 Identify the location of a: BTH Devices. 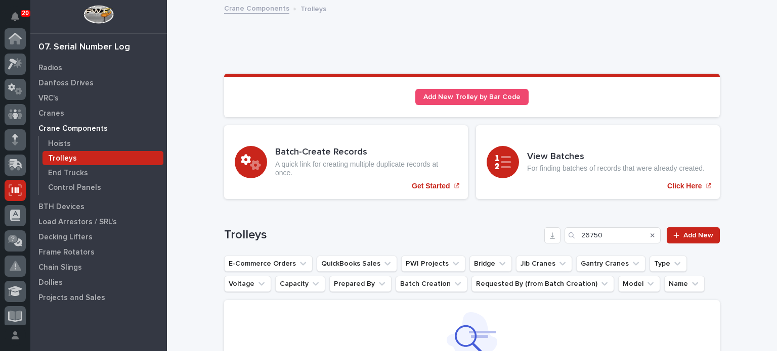
(99, 207).